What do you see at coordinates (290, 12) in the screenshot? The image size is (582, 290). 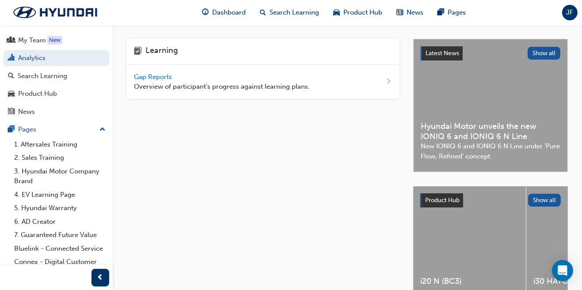 I see `a: search-iconSearch Learning` at bounding box center [290, 12].